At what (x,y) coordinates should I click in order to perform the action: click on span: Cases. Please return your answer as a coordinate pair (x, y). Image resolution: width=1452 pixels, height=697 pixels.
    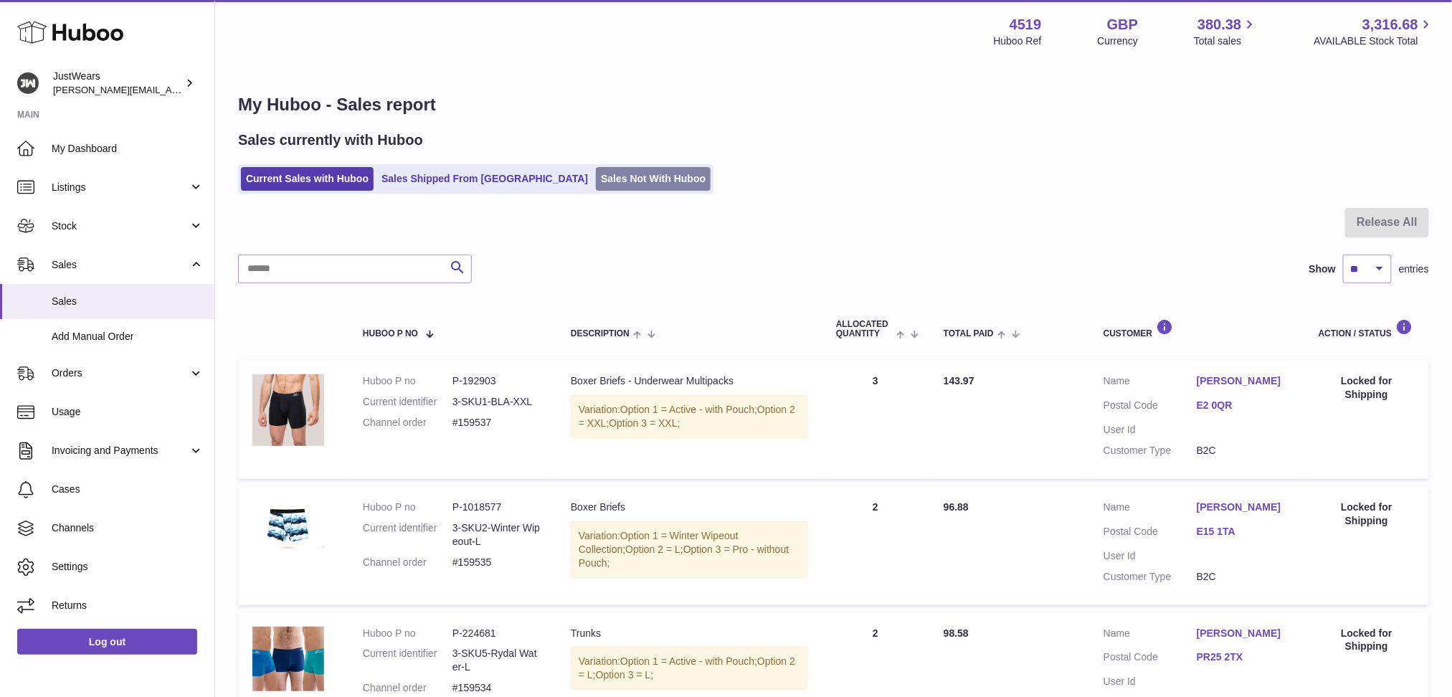
    Looking at the image, I should click on (128, 489).